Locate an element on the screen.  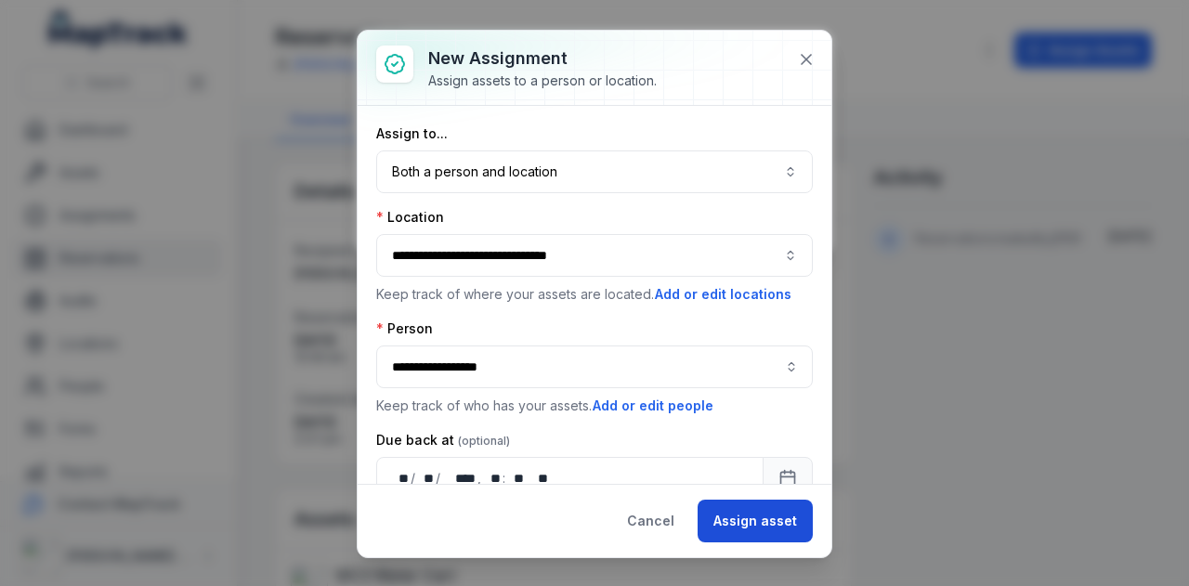
button: Add or edit people is located at coordinates (653, 406).